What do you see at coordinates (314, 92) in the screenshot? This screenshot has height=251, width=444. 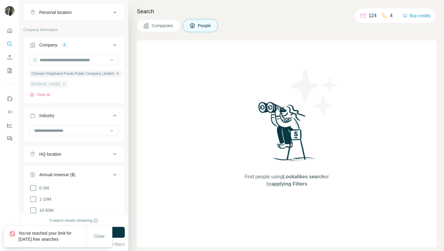 I see `img: Surfe Illustration - Stars` at bounding box center [314, 92].